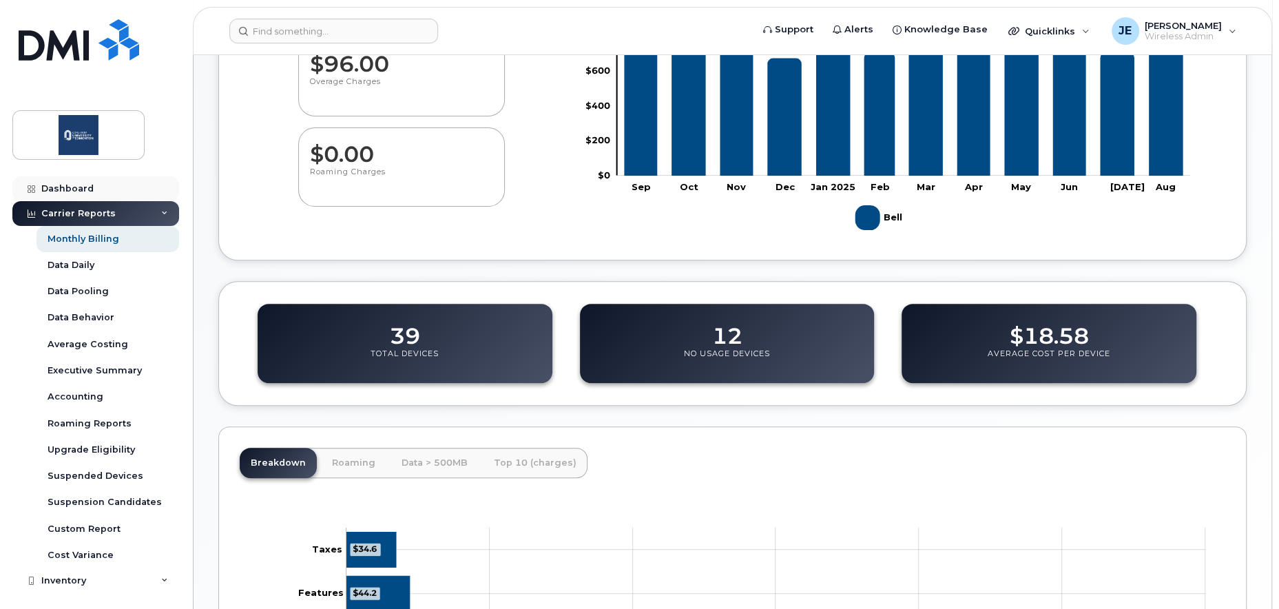 Image resolution: width=1279 pixels, height=609 pixels. Describe the element at coordinates (401, 89) in the screenshot. I see `p: Overage Charges` at that location.